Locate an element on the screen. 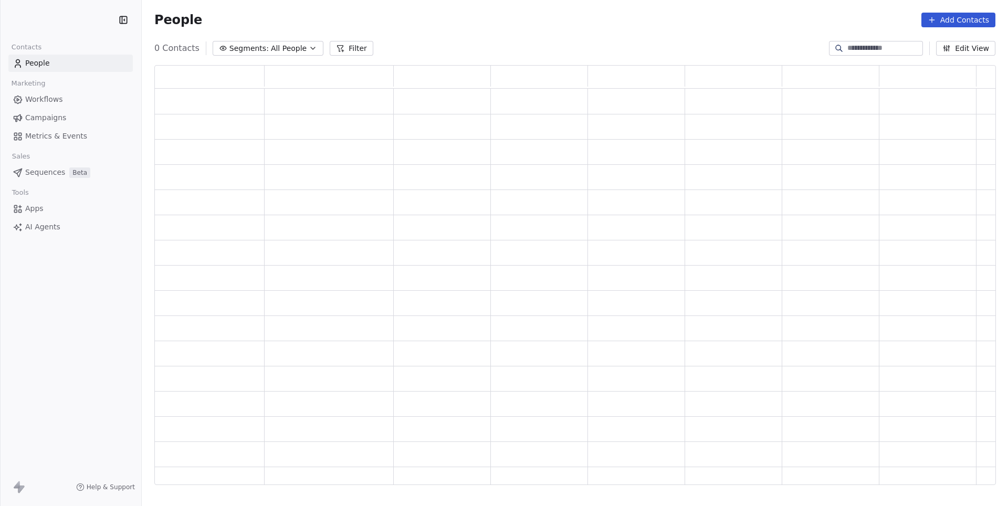  span: Metrics & Events is located at coordinates (56, 136).